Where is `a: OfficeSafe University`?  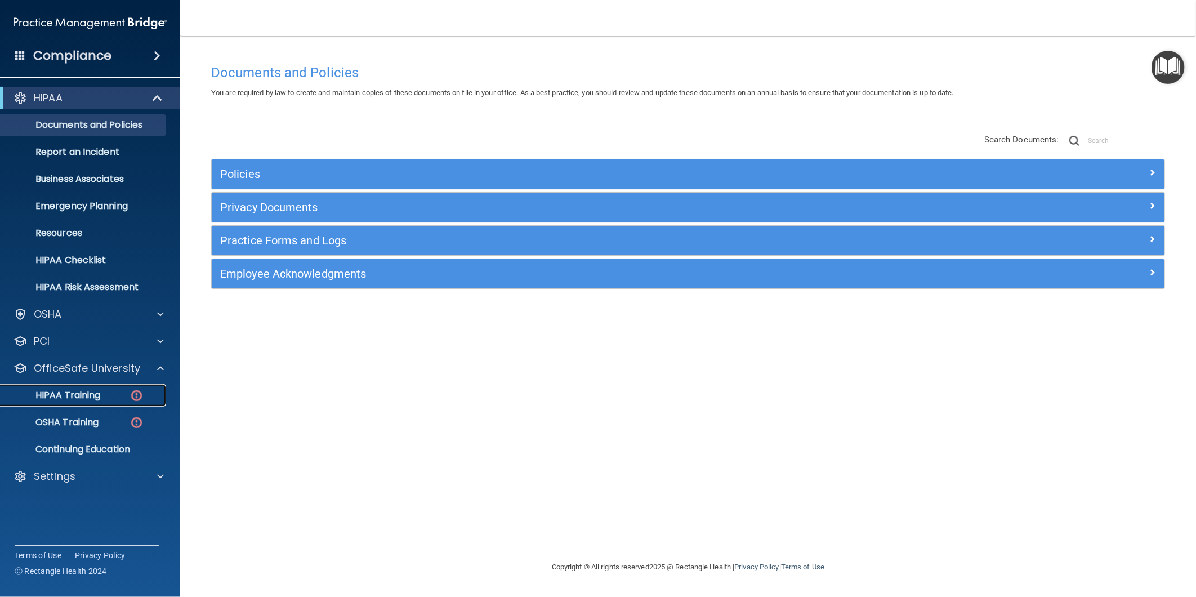
a: OfficeSafe University is located at coordinates (88, 368).